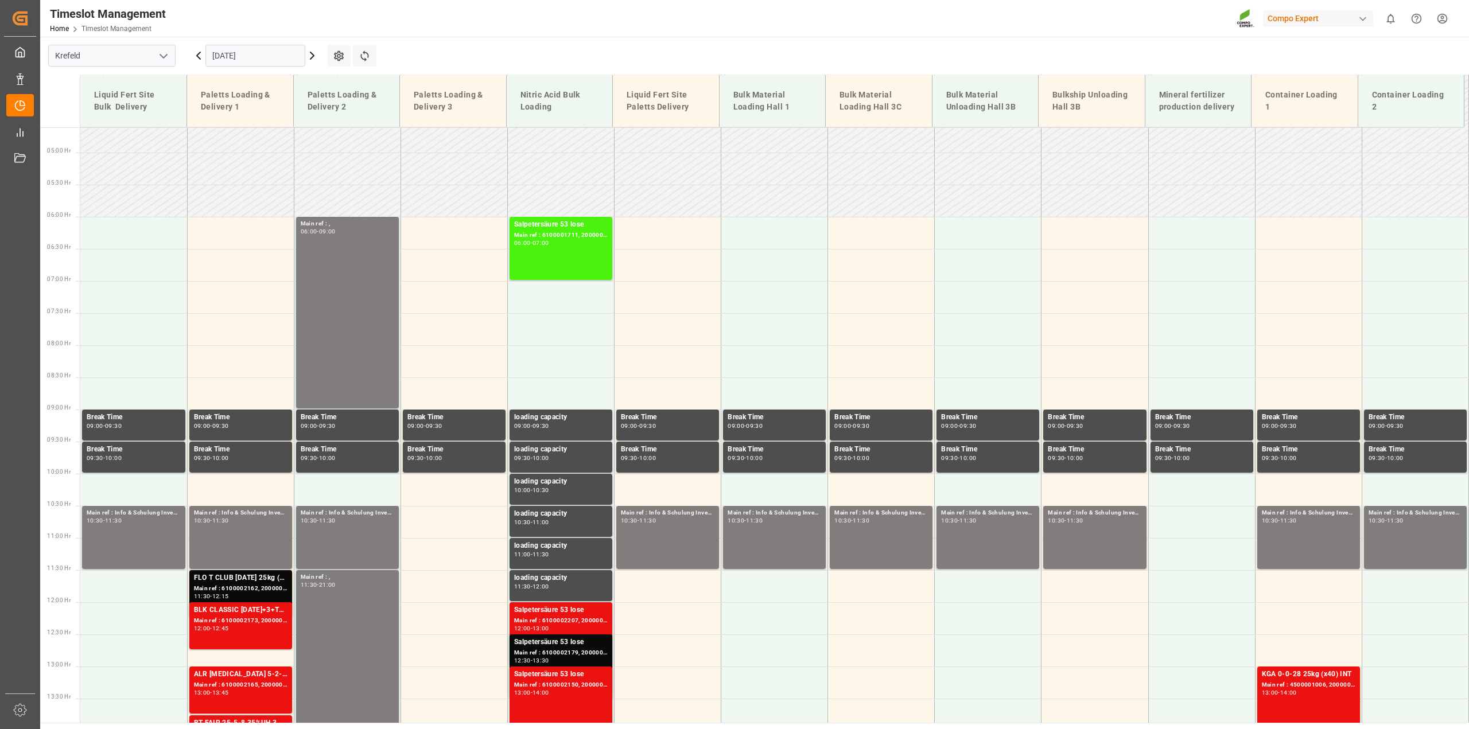 This screenshot has width=1469, height=729. What do you see at coordinates (561, 685) in the screenshot?
I see `div: Main ref : 6100002150, 2000001674` at bounding box center [561, 685].